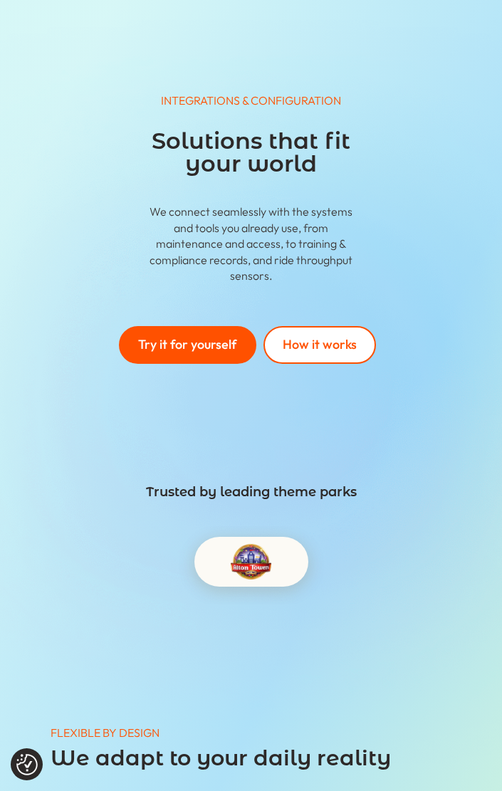  Describe the element at coordinates (251, 244) in the screenshot. I see `p: We connect seamlessly with the systems and tools you already use, from maintenance and access, to...` at that location.